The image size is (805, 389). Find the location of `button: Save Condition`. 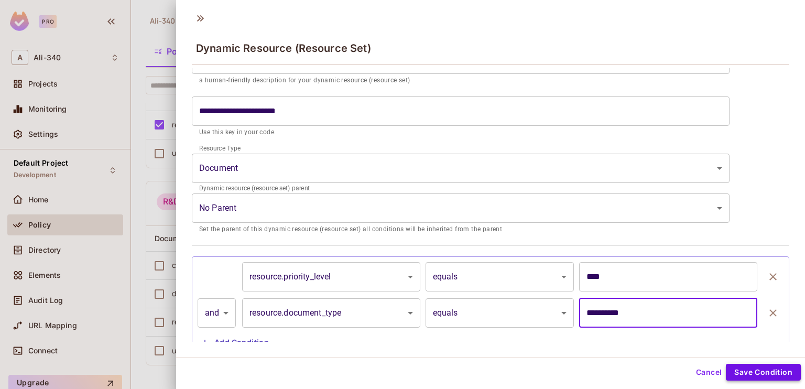

button: Save Condition is located at coordinates (763, 372).